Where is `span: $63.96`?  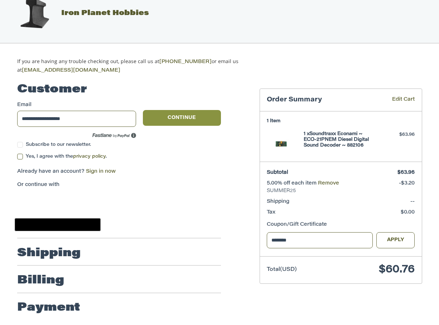 span: $63.96 is located at coordinates (406, 173).